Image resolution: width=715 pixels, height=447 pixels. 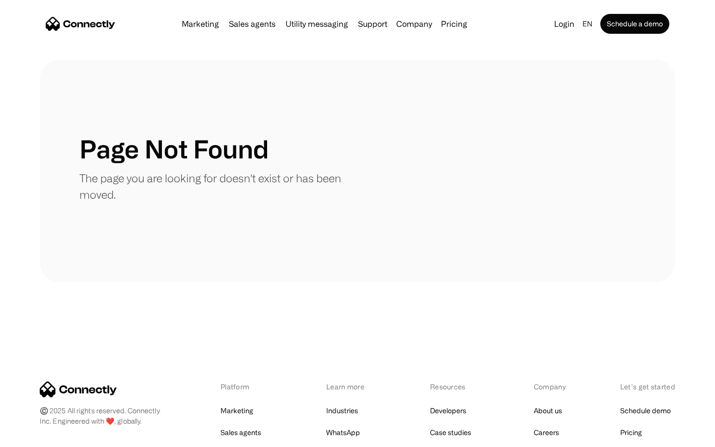 I want to click on a: Login, so click(x=564, y=24).